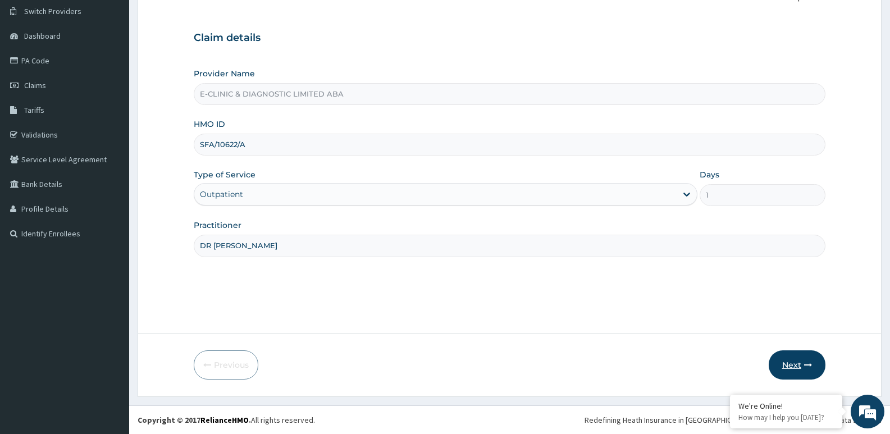 Image resolution: width=890 pixels, height=434 pixels. Describe the element at coordinates (224, 74) in the screenshot. I see `label: Provider Name` at that location.